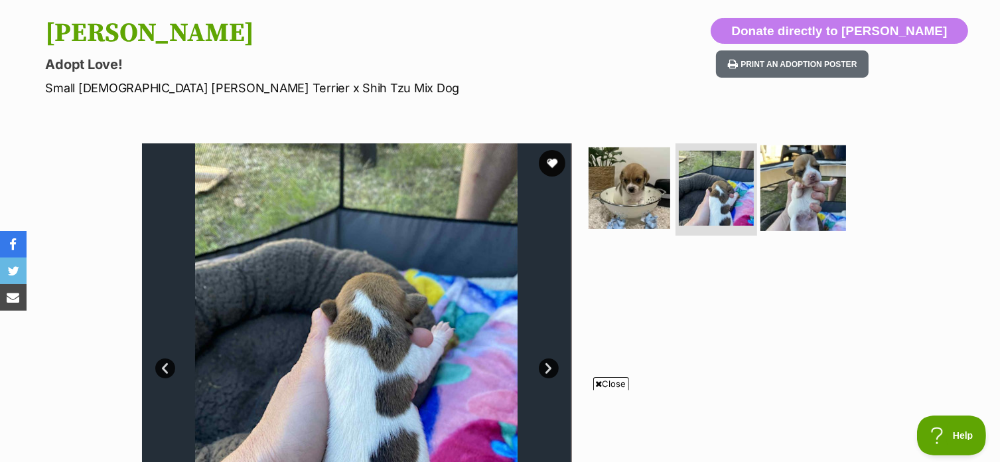 The width and height of the screenshot is (1000, 462). What do you see at coordinates (611, 384) in the screenshot?
I see `span: Close` at bounding box center [611, 384].